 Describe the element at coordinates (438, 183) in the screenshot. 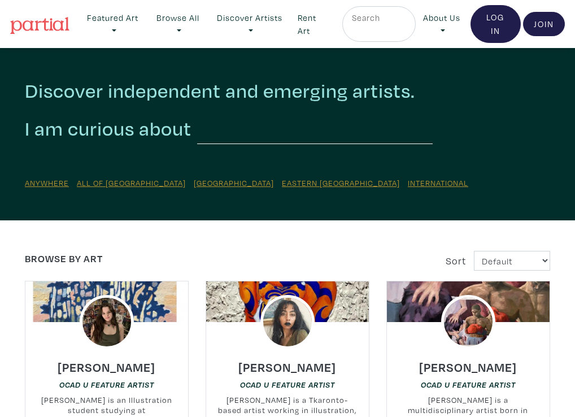

I see `u: International` at that location.